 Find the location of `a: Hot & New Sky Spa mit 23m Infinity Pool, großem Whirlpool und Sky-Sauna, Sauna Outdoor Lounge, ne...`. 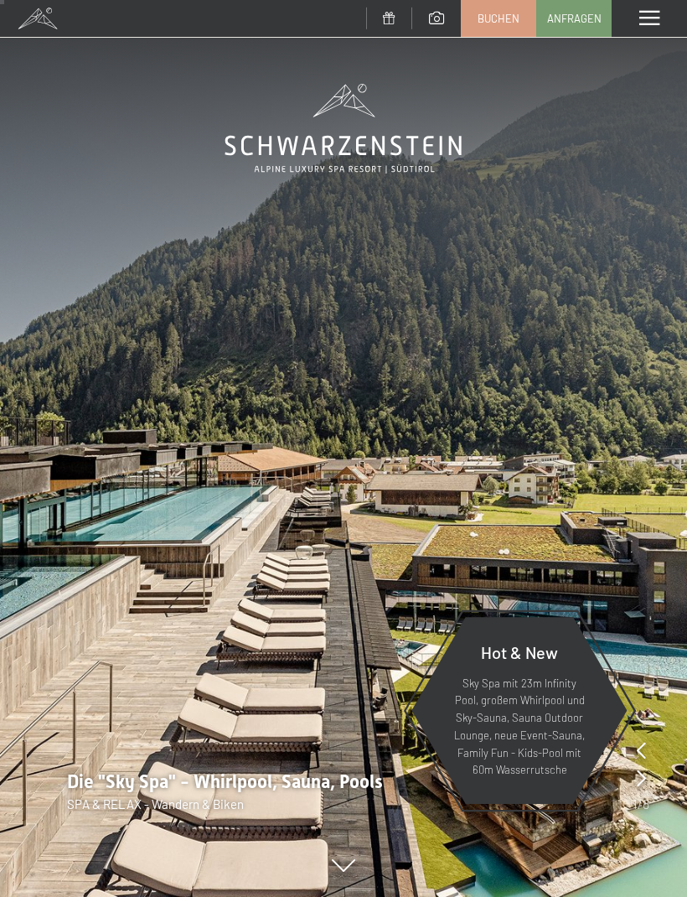

a: Hot & New Sky Spa mit 23m Infinity Pool, großem Whirlpool und Sky-Sauna, Sauna Outdoor Lounge, ne... is located at coordinates (520, 710).